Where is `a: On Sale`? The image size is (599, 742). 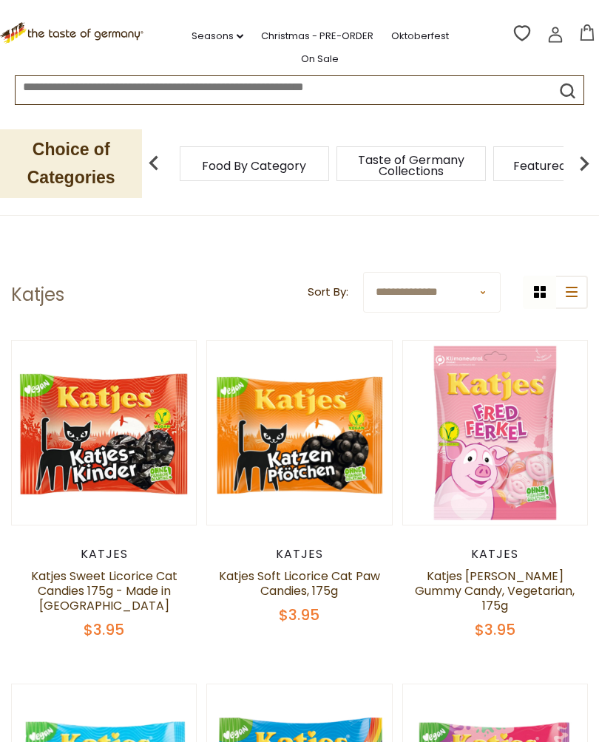 a: On Sale is located at coordinates (319, 59).